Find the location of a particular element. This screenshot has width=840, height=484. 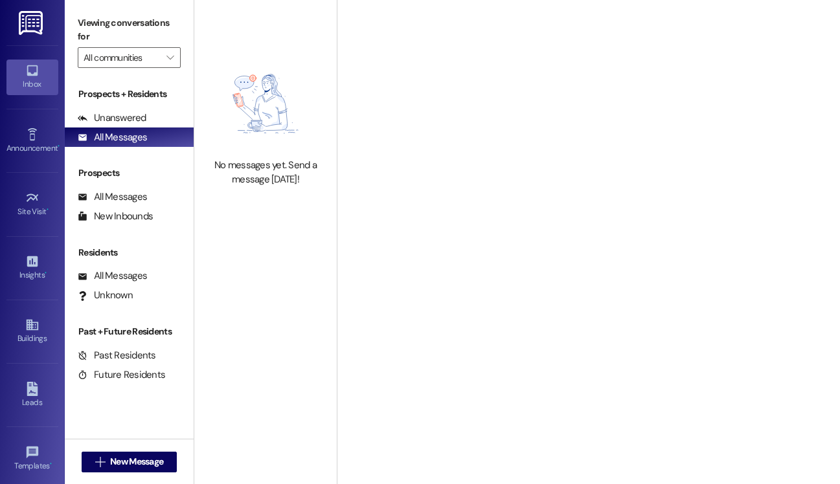

div: Residents is located at coordinates (129, 252).